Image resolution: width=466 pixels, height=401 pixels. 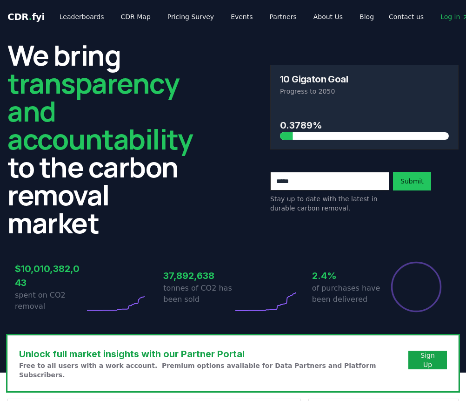 I want to click on h3: Unlock full market insights with our Partner Portal, so click(x=214, y=354).